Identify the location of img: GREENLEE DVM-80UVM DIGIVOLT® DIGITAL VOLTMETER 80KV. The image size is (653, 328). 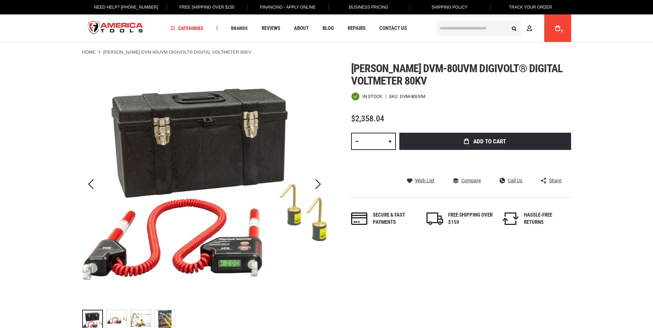
(204, 184).